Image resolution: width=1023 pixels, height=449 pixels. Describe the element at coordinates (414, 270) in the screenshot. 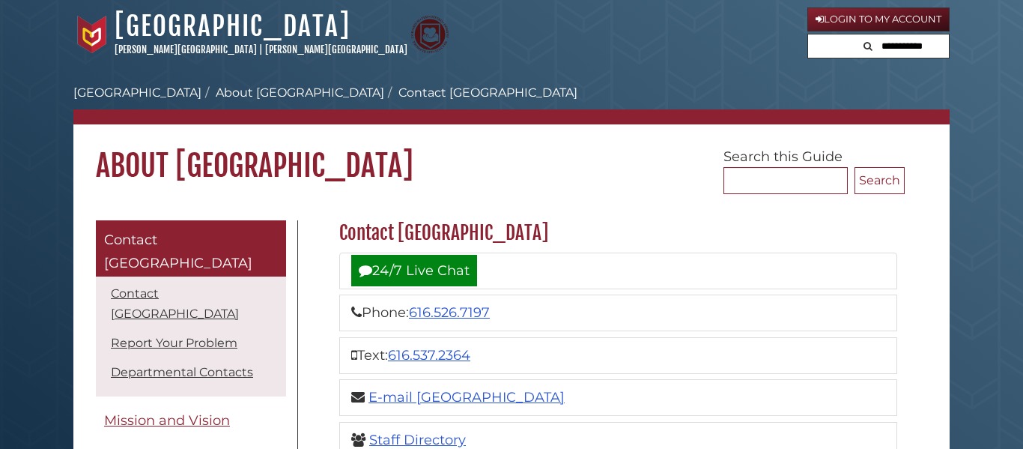

I see `a: 24/7 Live Chat` at that location.